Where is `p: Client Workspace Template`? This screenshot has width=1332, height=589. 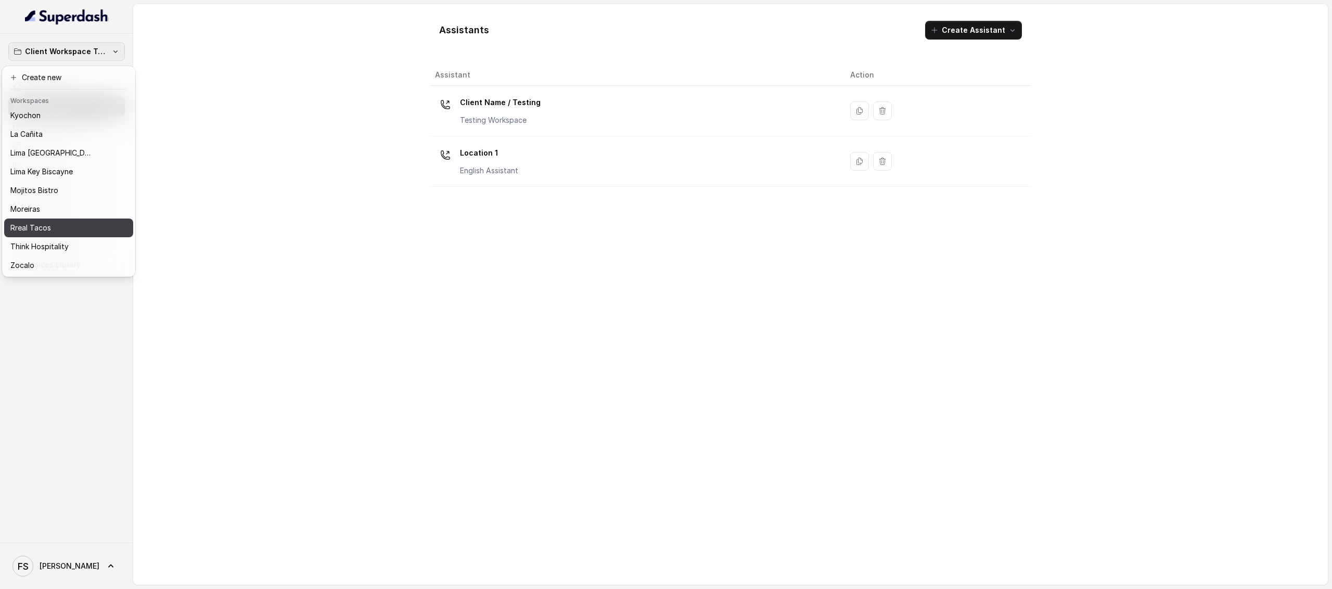 p: Client Workspace Template is located at coordinates (67, 52).